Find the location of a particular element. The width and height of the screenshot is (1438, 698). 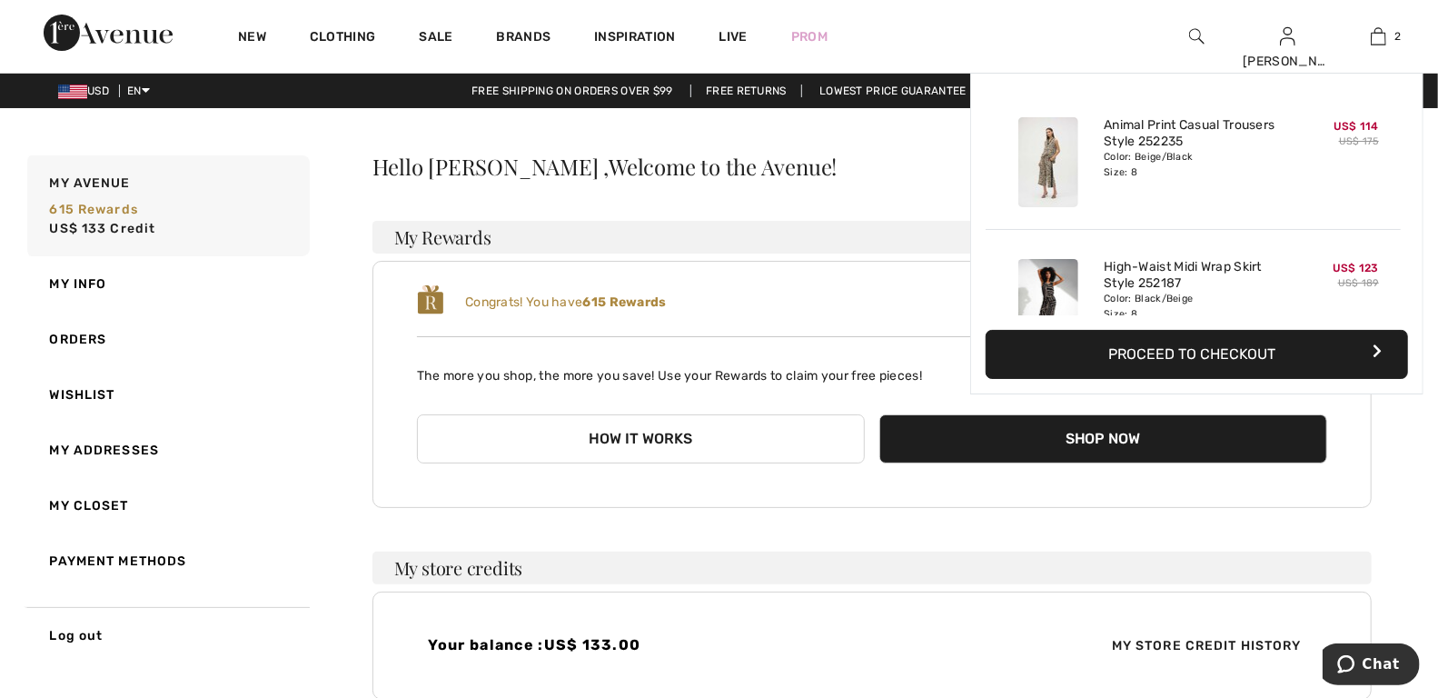

button: Shop Now is located at coordinates (1103, 439).